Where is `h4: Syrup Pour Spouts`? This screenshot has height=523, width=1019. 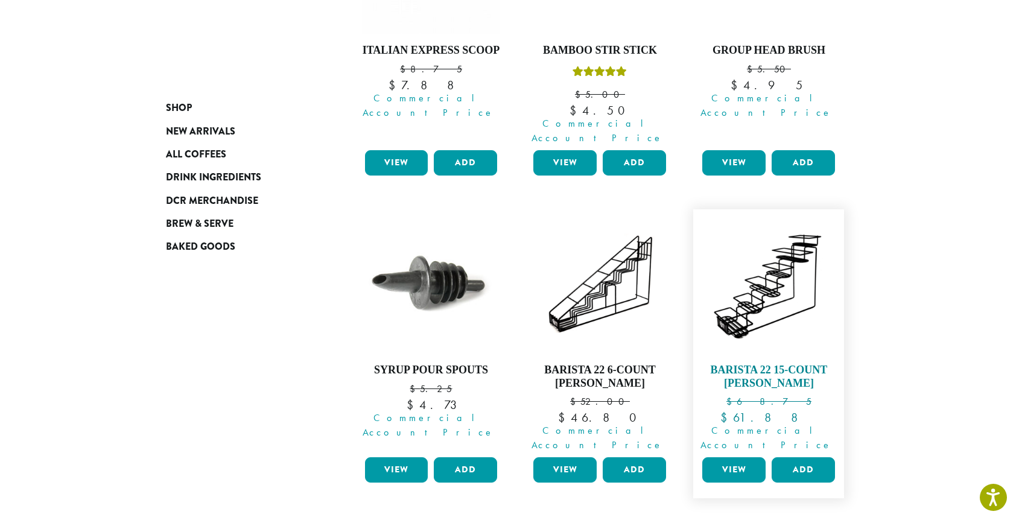
h4: Syrup Pour Spouts is located at coordinates (432, 371).